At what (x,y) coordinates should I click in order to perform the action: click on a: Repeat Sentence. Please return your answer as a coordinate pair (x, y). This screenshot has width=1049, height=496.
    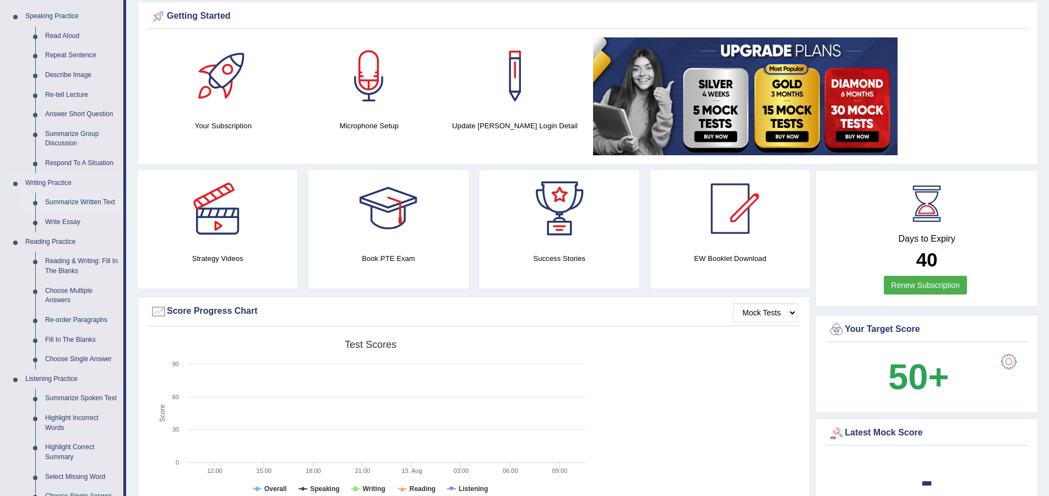
    Looking at the image, I should click on (81, 56).